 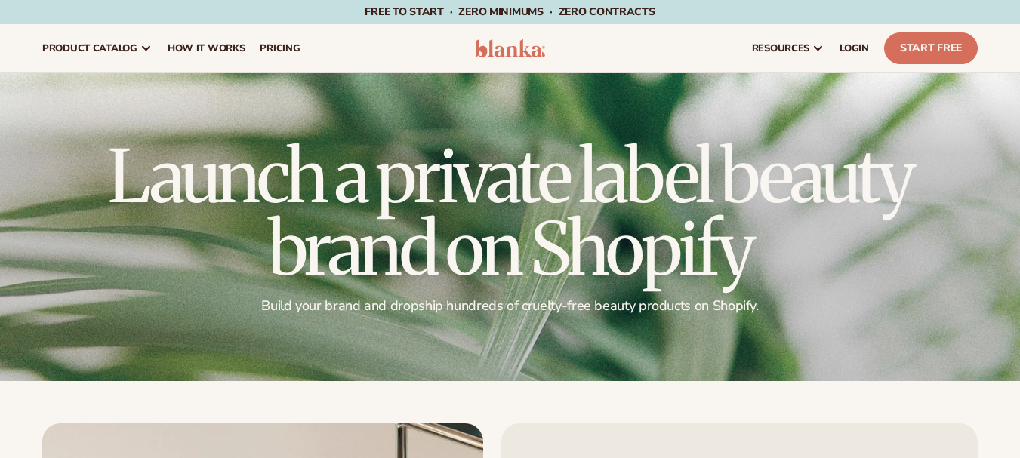 I want to click on a: pricing, so click(x=279, y=48).